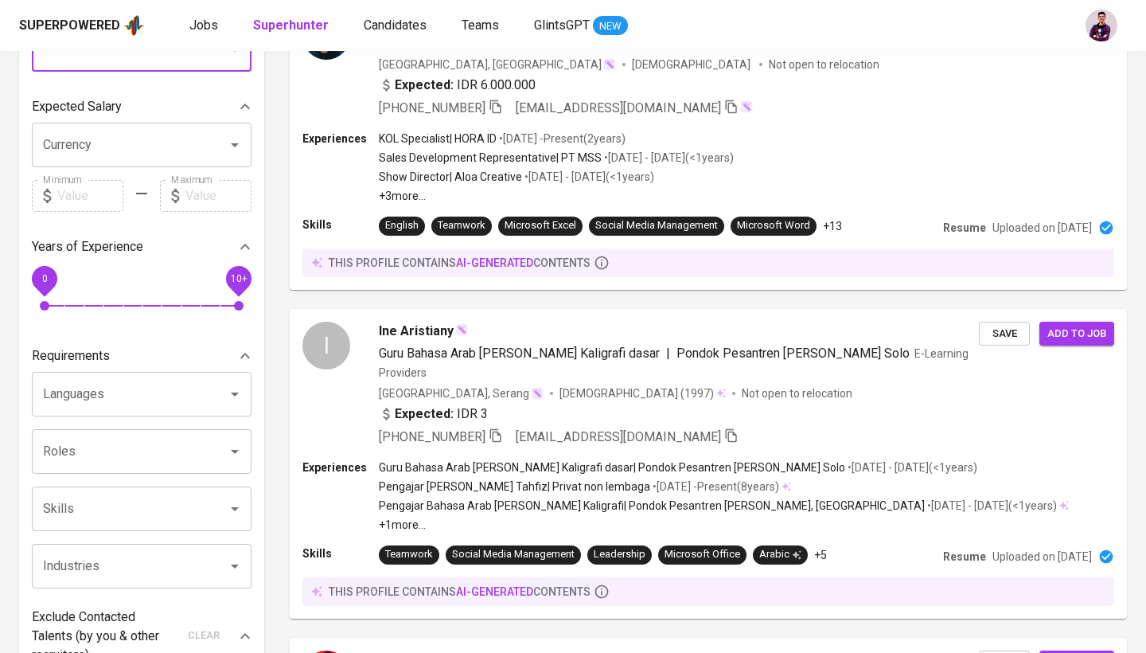 This screenshot has height=653, width=1146. I want to click on a: Superhunter, so click(292, 25).